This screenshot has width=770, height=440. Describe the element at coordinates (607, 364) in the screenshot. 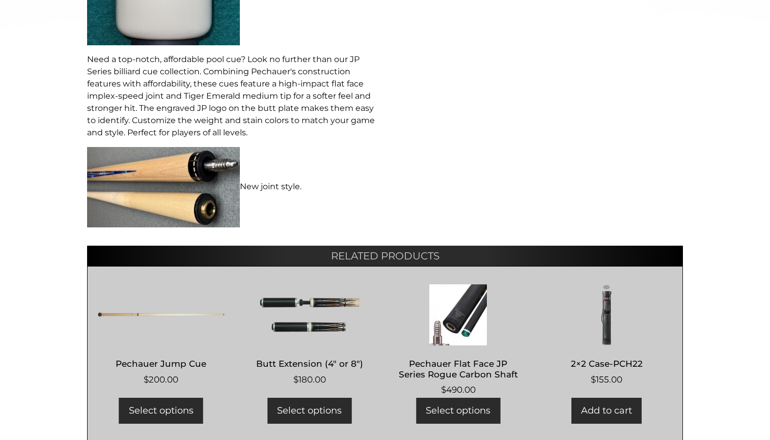

I see `h2: 2×2 Case-PCH22` at that location.